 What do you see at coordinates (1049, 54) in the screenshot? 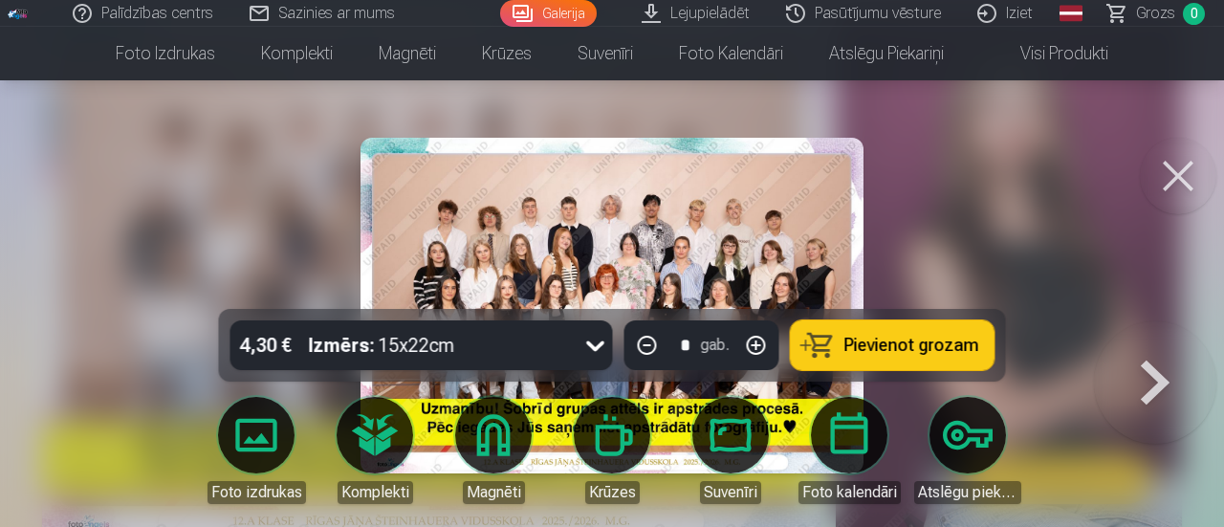
I see `a: Visi produkti` at bounding box center [1049, 54].